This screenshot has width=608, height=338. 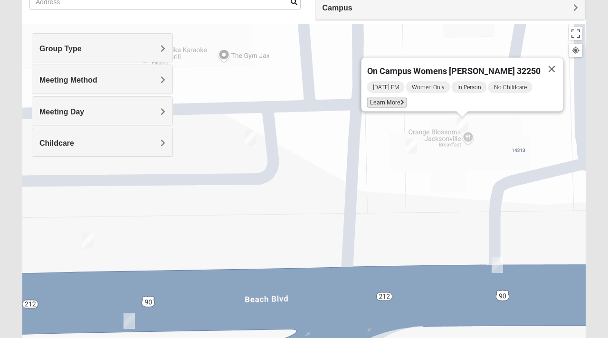 What do you see at coordinates (57, 143) in the screenshot?
I see `span: Childcare` at bounding box center [57, 143].